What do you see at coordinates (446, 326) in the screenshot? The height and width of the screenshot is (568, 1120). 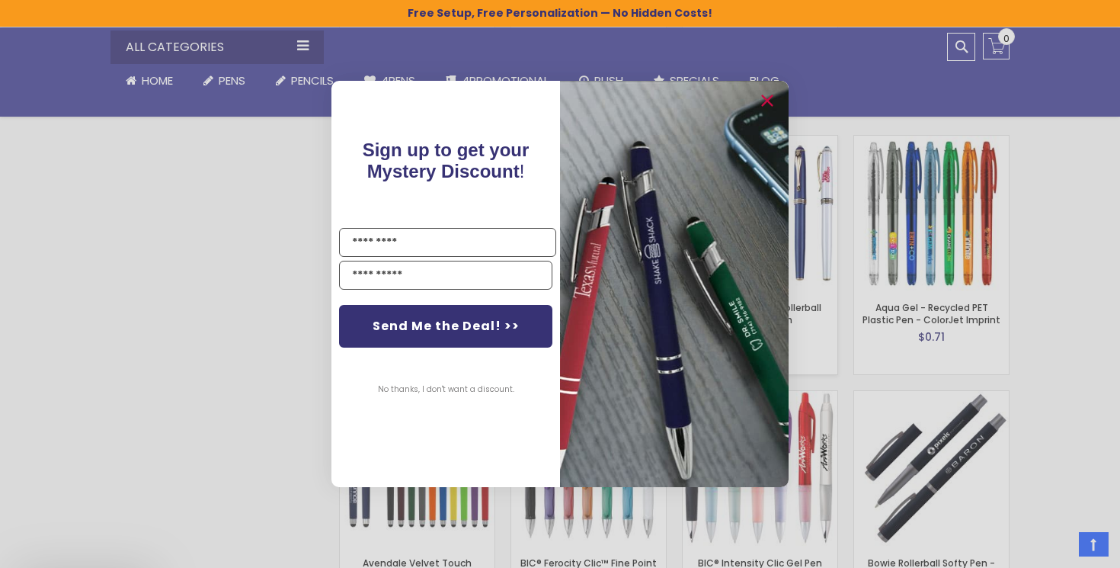 I see `button: Send Me the Deal! >>` at bounding box center [446, 326].